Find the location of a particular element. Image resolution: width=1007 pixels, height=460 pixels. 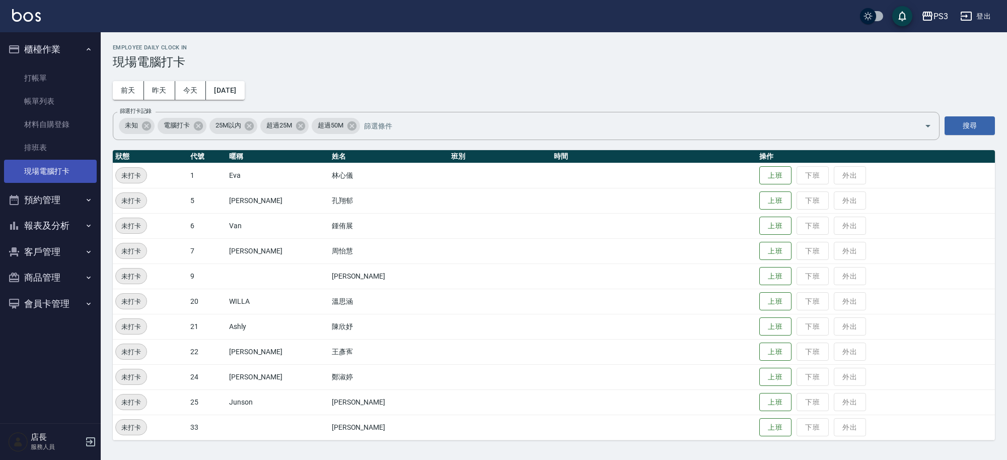

button: 會員卡管理 is located at coordinates (50, 304).